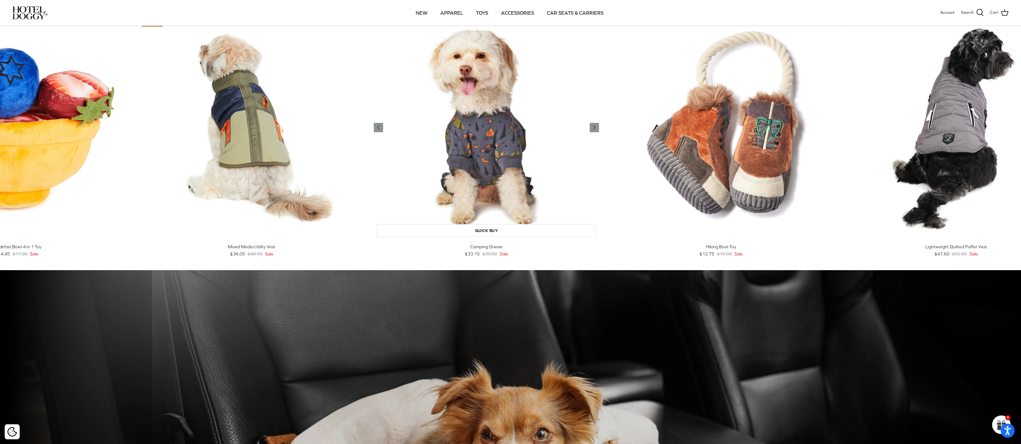  What do you see at coordinates (12, 432) in the screenshot?
I see `img: Cookie policy` at bounding box center [12, 432].